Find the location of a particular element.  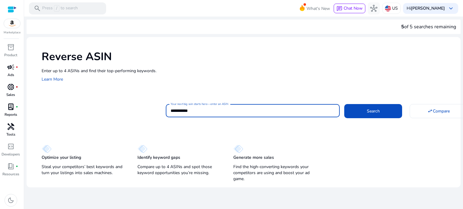

img: us.svg is located at coordinates (388, 8).